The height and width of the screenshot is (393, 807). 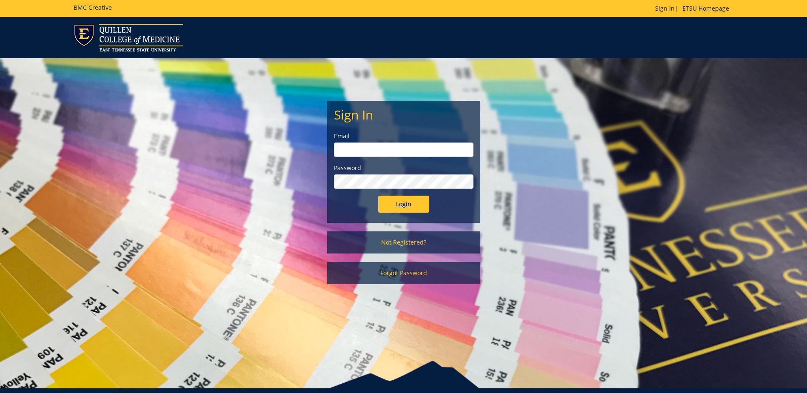 What do you see at coordinates (404, 136) in the screenshot?
I see `label: Email` at bounding box center [404, 136].